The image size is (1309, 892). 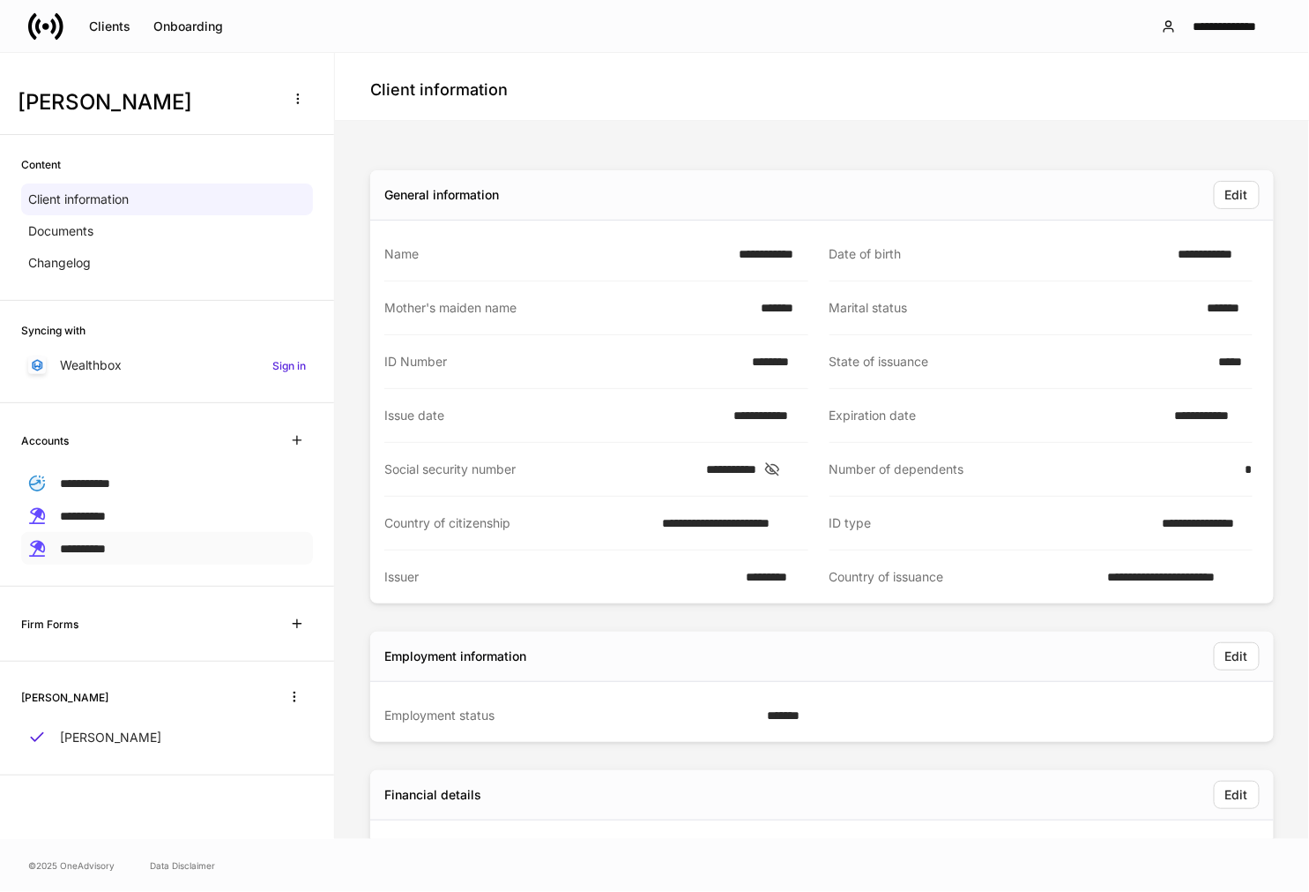 What do you see at coordinates (167, 263) in the screenshot?
I see `a: Changelog` at bounding box center [167, 263].